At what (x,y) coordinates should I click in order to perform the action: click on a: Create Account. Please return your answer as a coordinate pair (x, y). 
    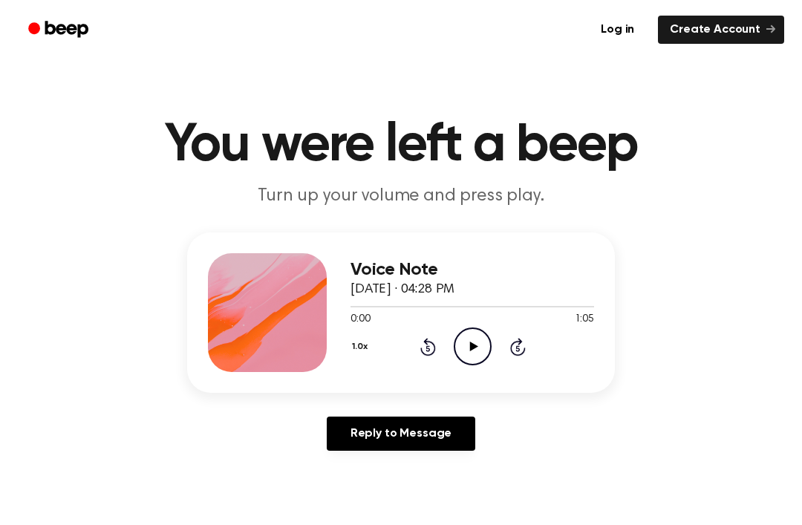
    Looking at the image, I should click on (721, 30).